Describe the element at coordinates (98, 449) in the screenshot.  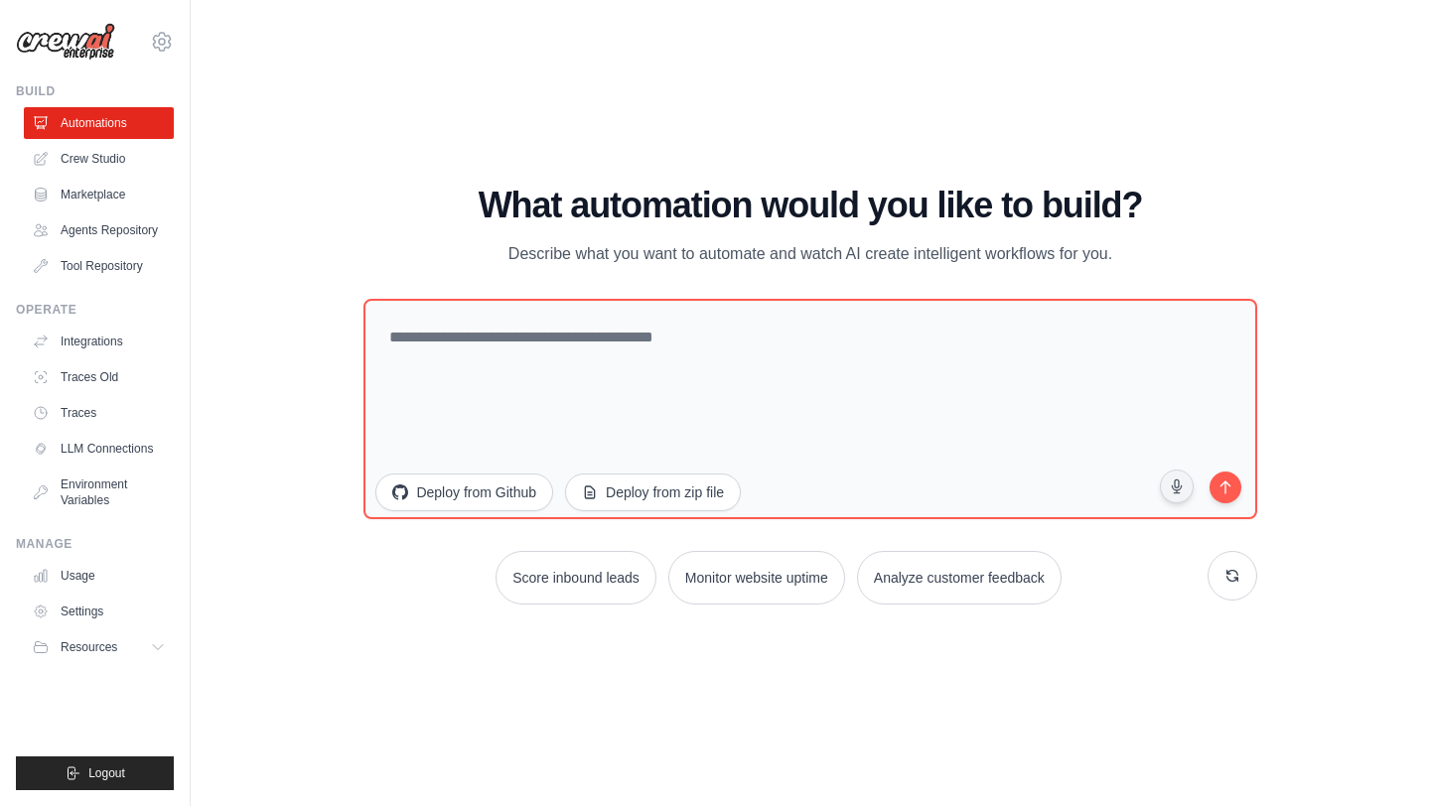
I see `a: LLM Connections` at that location.